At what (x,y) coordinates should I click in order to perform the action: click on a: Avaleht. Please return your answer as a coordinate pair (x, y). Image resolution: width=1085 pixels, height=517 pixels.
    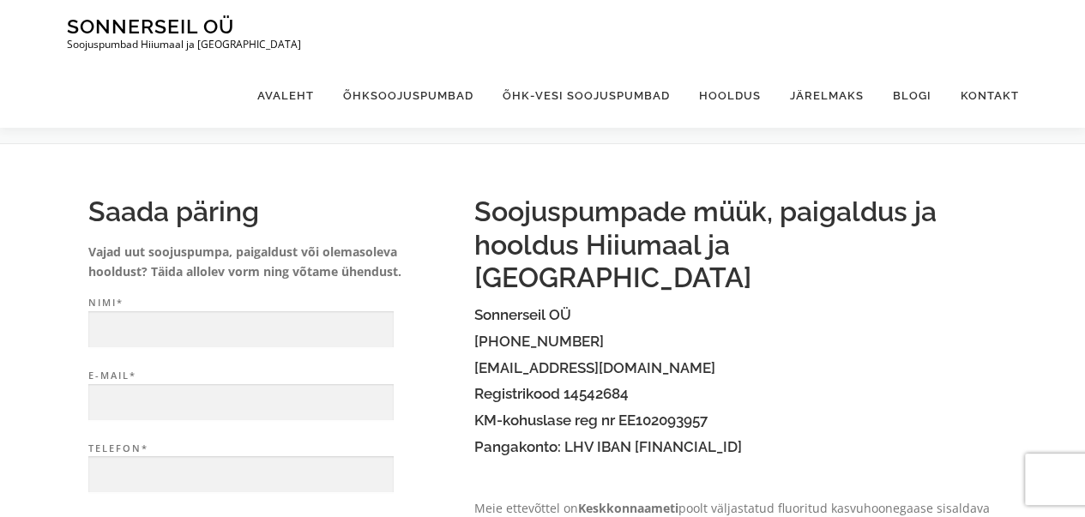
    Looking at the image, I should click on (286, 95).